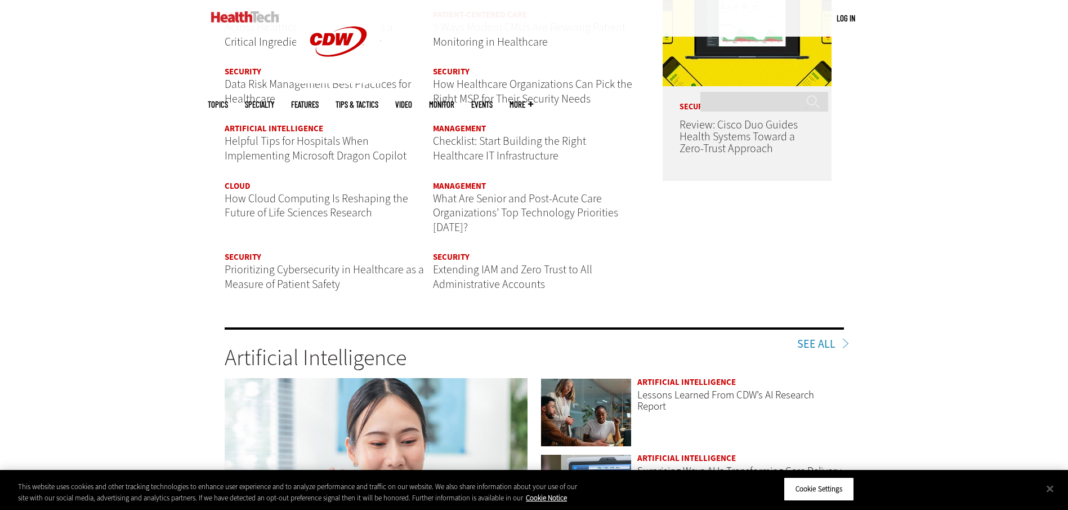 Image resolution: width=1068 pixels, height=510 pixels. What do you see at coordinates (821, 344) in the screenshot?
I see `a: See All` at bounding box center [821, 344].